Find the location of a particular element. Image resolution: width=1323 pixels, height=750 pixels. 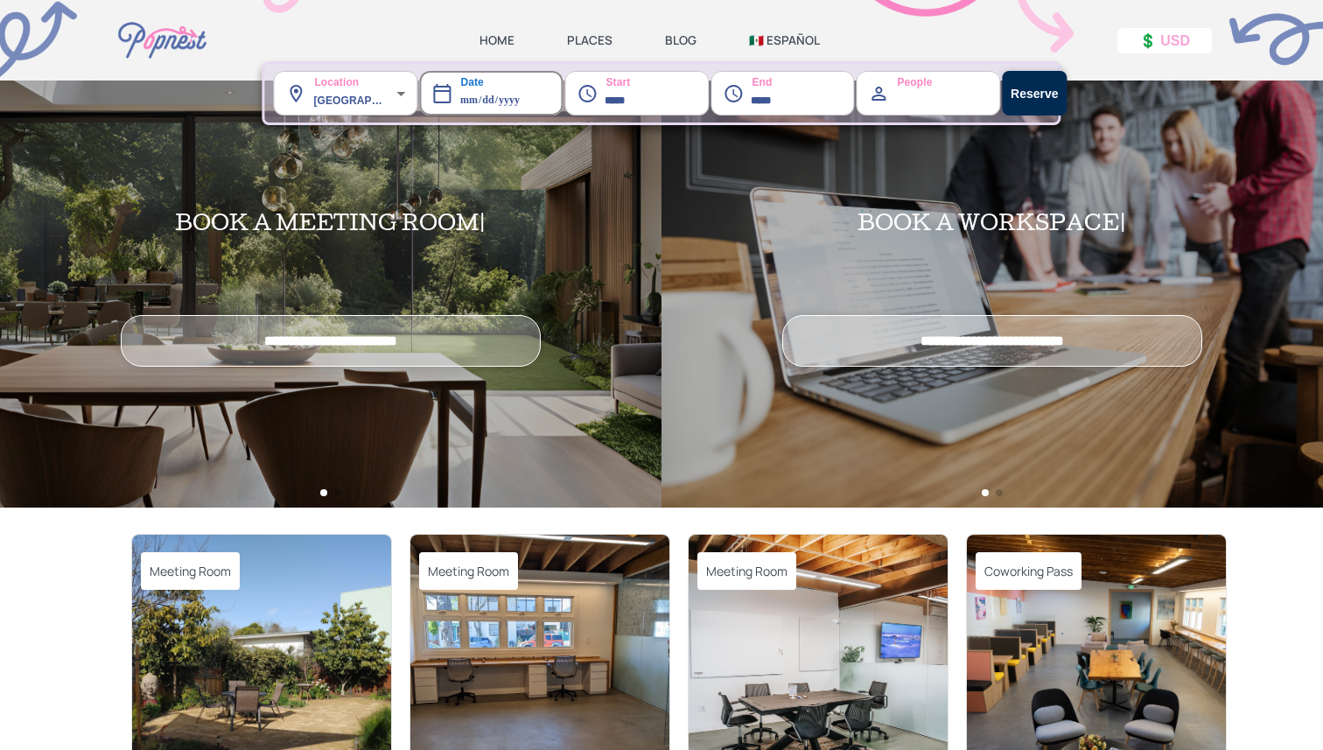

label: Date is located at coordinates (457, 76).